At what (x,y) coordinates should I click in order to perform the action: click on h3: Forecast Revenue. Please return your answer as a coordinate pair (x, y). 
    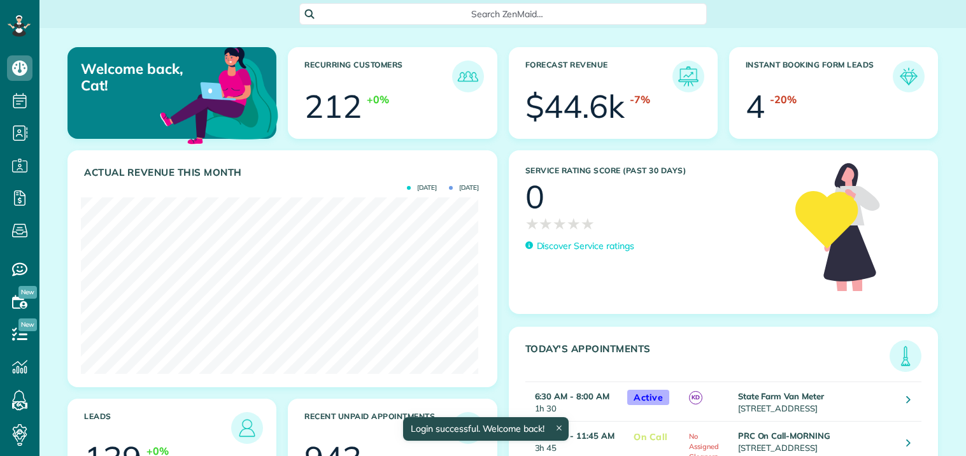
    Looking at the image, I should click on (598, 76).